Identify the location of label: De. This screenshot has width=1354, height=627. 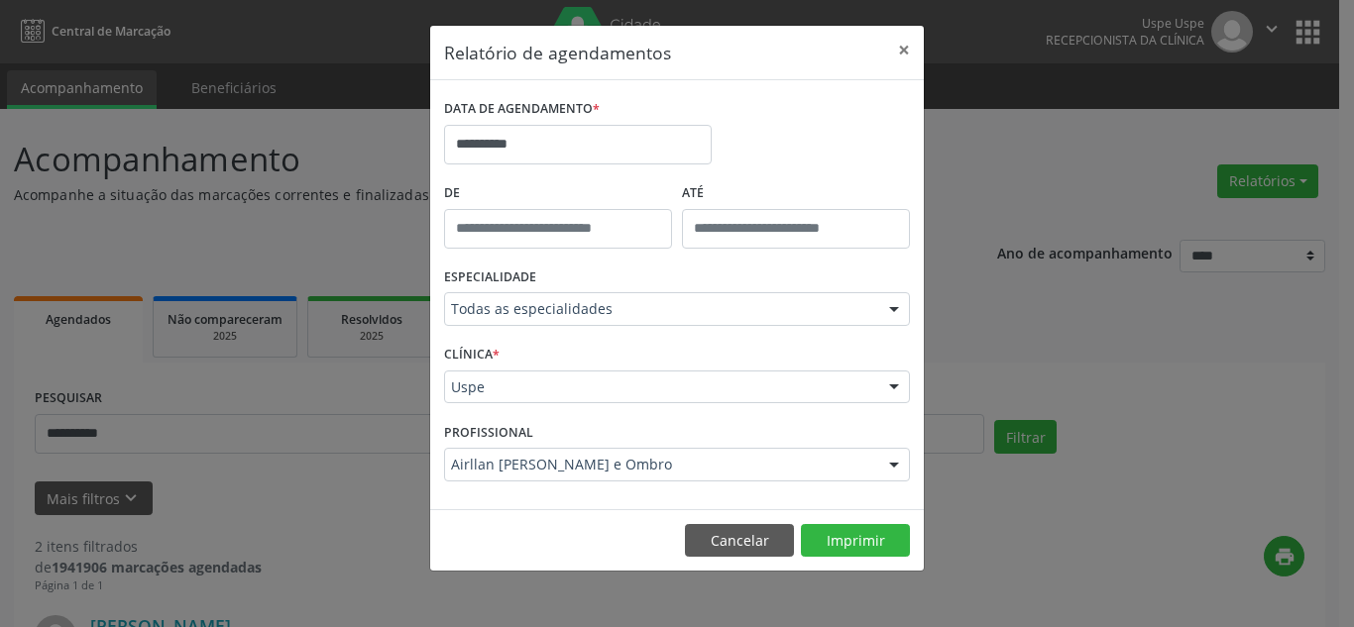
(558, 193).